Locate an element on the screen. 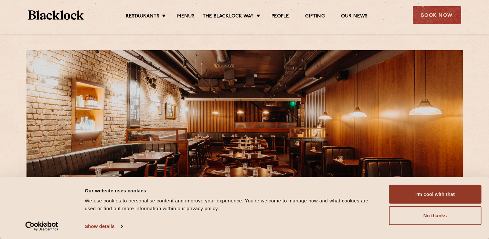 The height and width of the screenshot is (239, 489). a: Usercentrics Cookiebot - opens in a new window is located at coordinates (42, 226).